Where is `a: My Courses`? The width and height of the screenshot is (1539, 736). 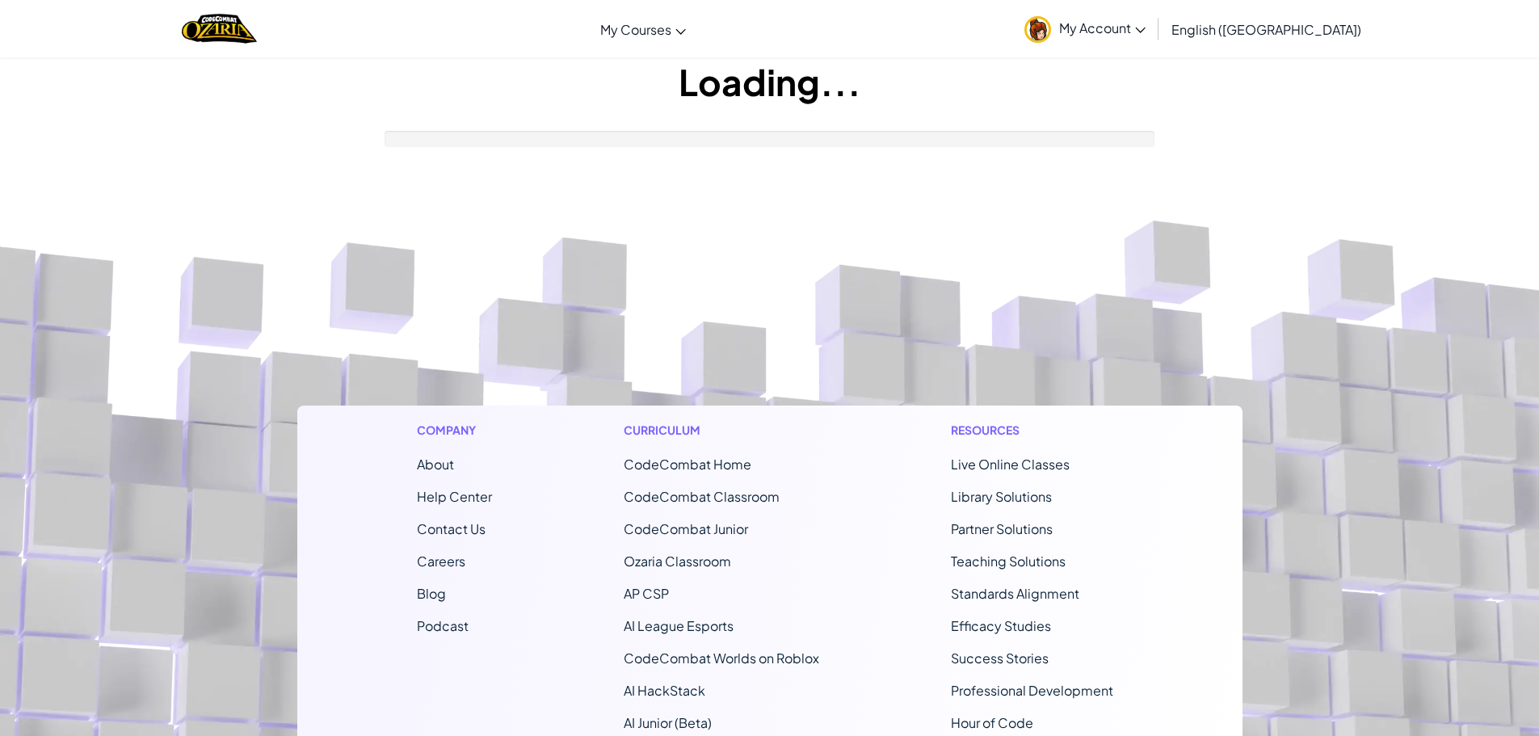
a: My Courses is located at coordinates (643, 29).